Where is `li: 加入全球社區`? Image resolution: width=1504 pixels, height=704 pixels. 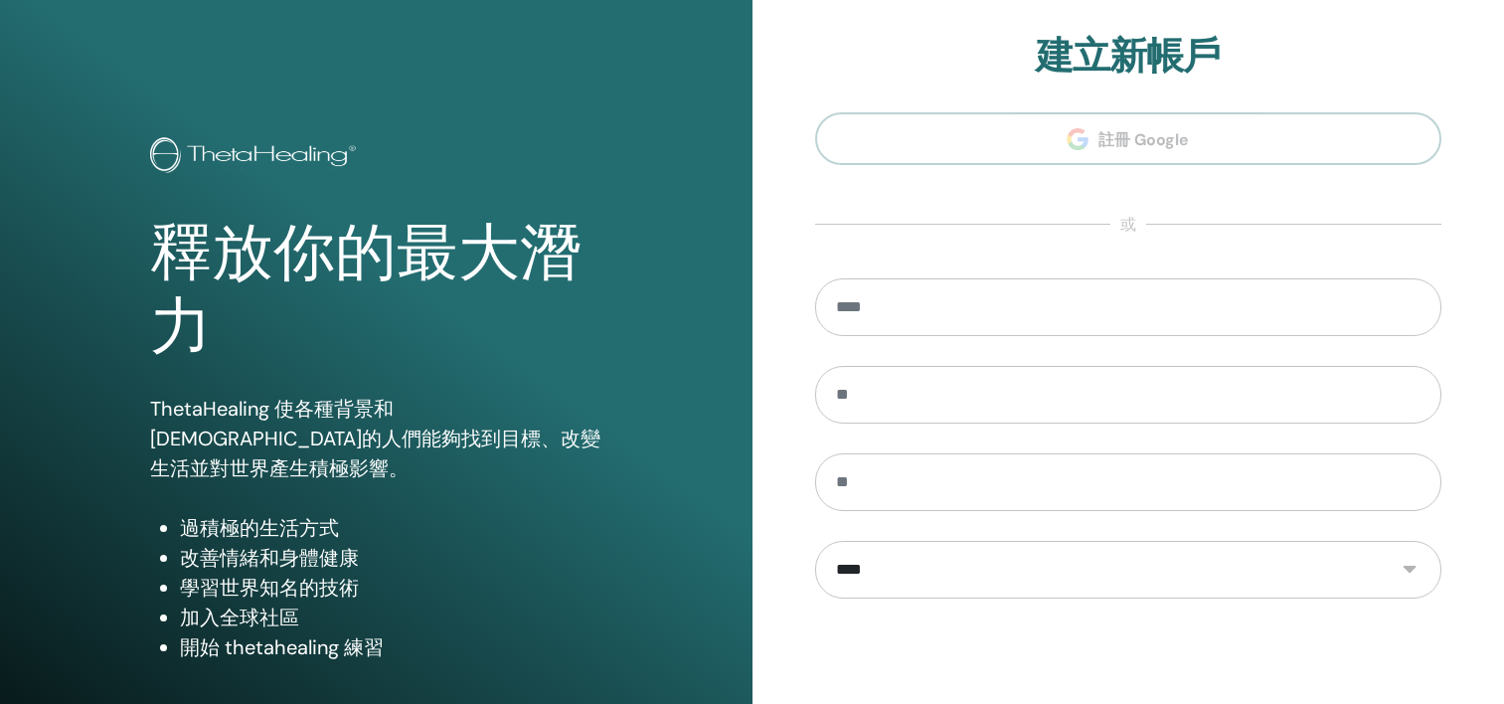
li: 加入全球社區 is located at coordinates (391, 617).